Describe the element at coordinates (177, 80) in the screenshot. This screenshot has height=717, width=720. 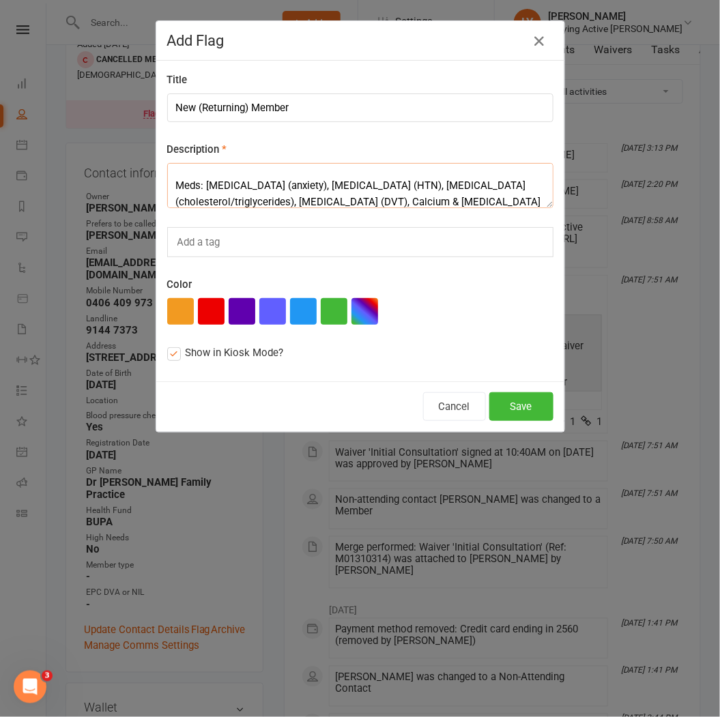
I see `label: Title` at that location.